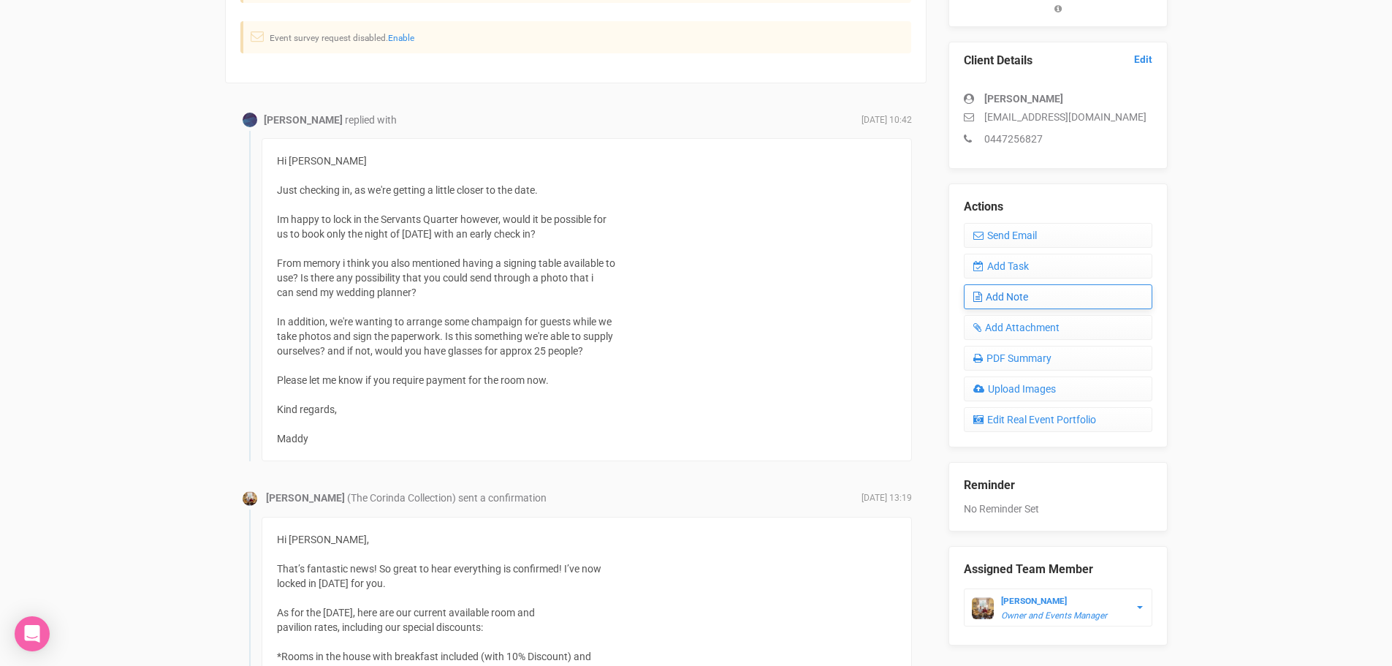  What do you see at coordinates (1143, 59) in the screenshot?
I see `a: Edit` at bounding box center [1143, 59].